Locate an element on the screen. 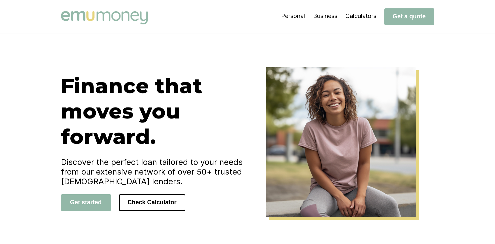  h1: Finance that moves you forward. is located at coordinates (154, 111).